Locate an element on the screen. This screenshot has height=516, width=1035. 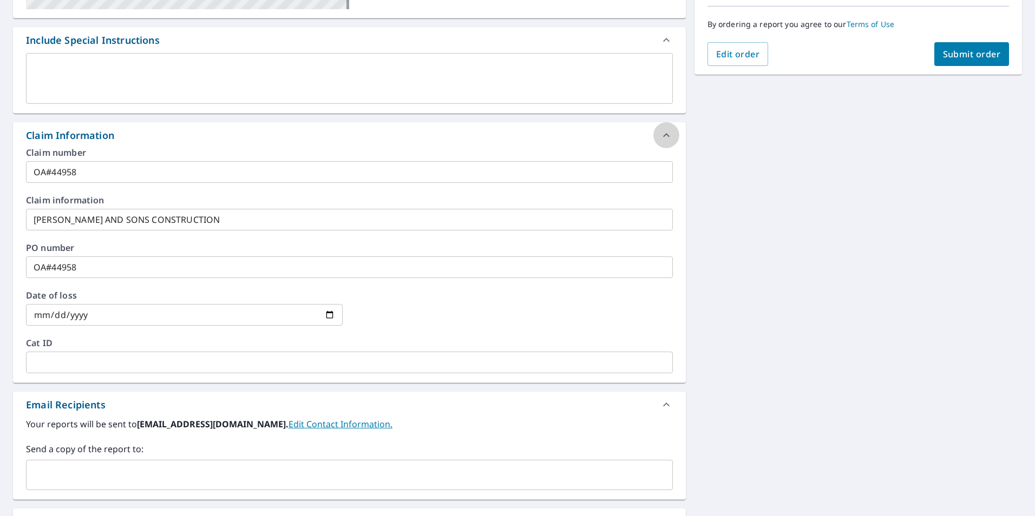
button: Edit order is located at coordinates (737, 54).